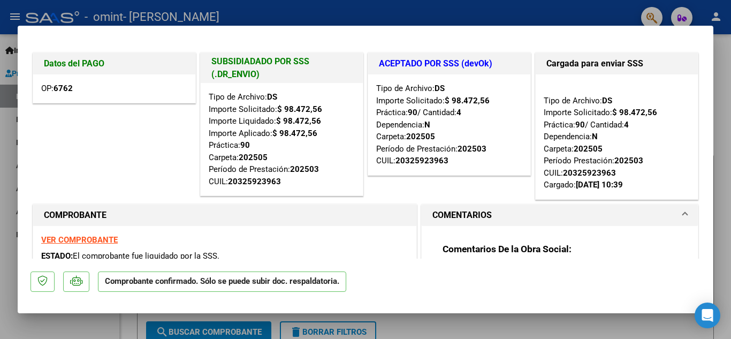  I want to click on span: ESTADO:, so click(57, 256).